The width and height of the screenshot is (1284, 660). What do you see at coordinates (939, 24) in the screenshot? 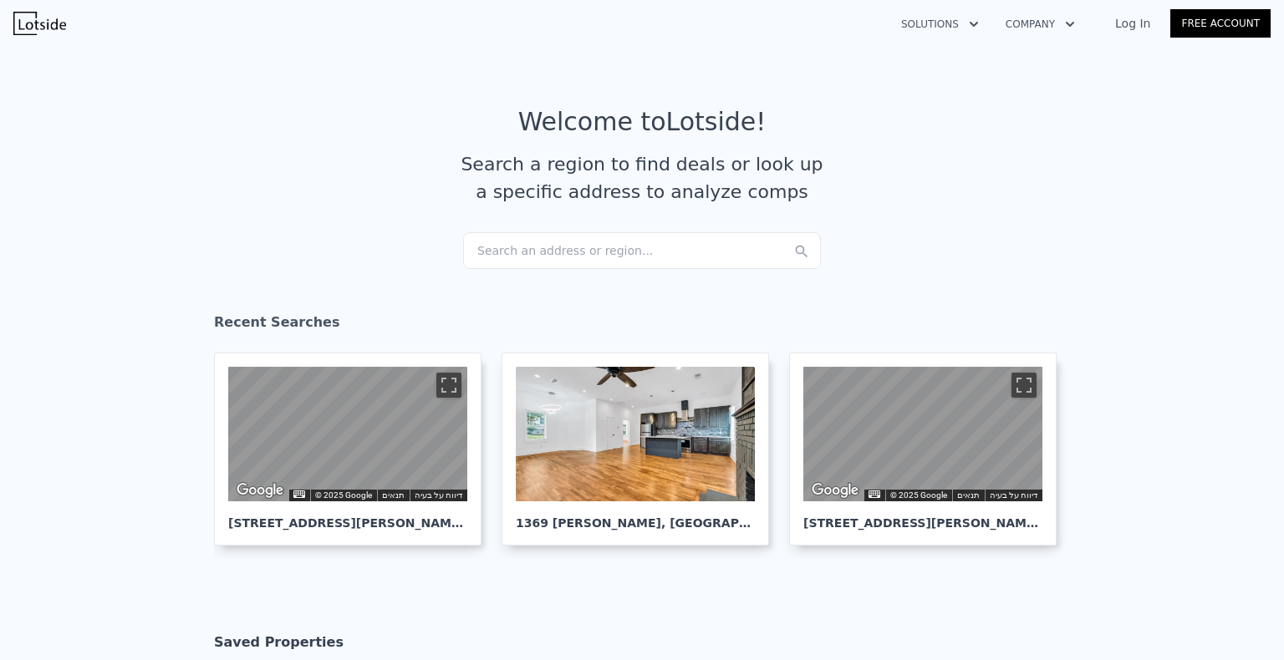
I see `button: Solutions` at bounding box center [939, 24].